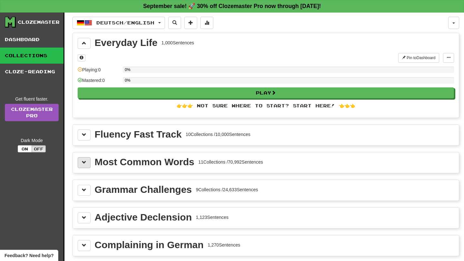  What do you see at coordinates (125, 23) in the screenshot?
I see `span: Deutsch / English` at bounding box center [125, 23].